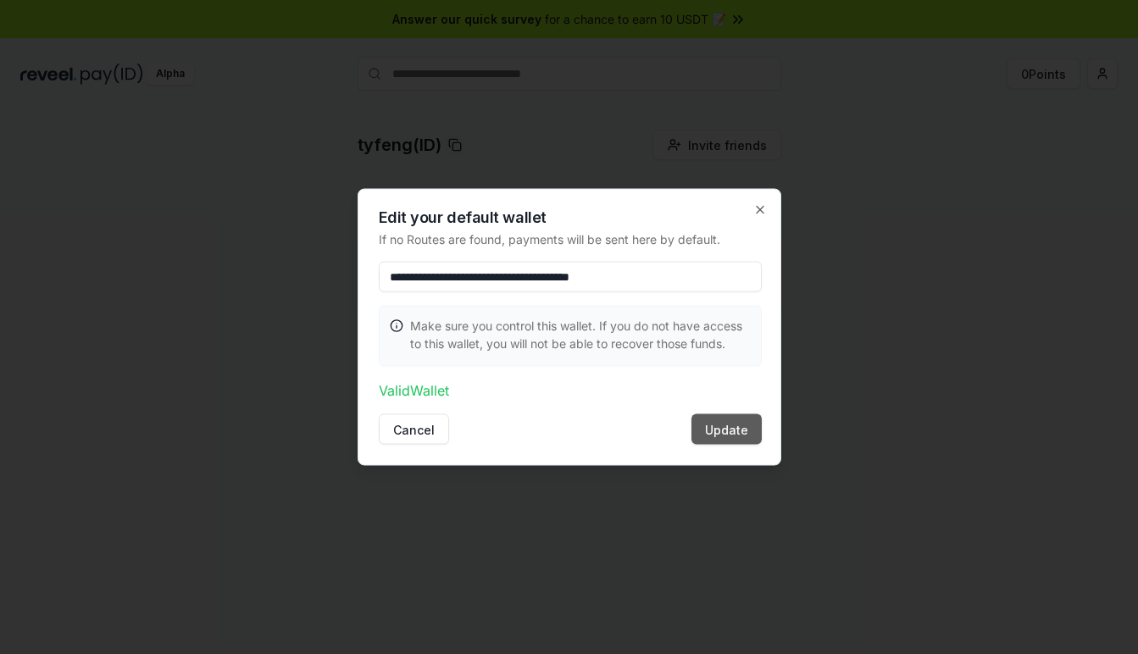  Describe the element at coordinates (570, 239) in the screenshot. I see `p: If no Routes are found, payments will be sent here by default.` at that location.